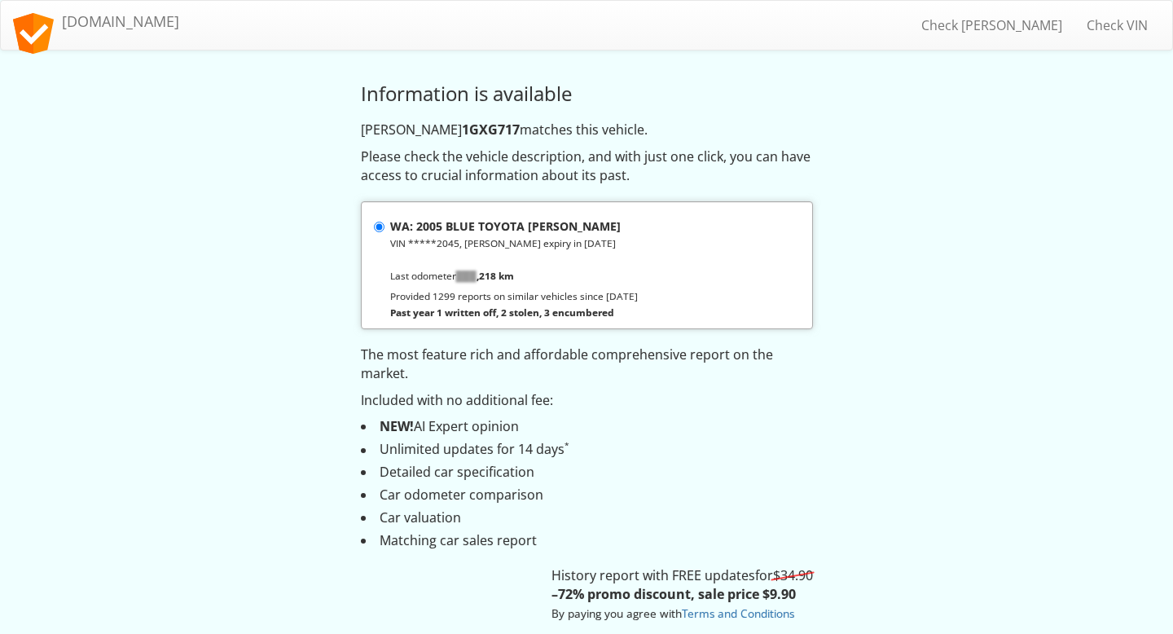  I want to click on p: History report with FREE updates, so click(682, 594).